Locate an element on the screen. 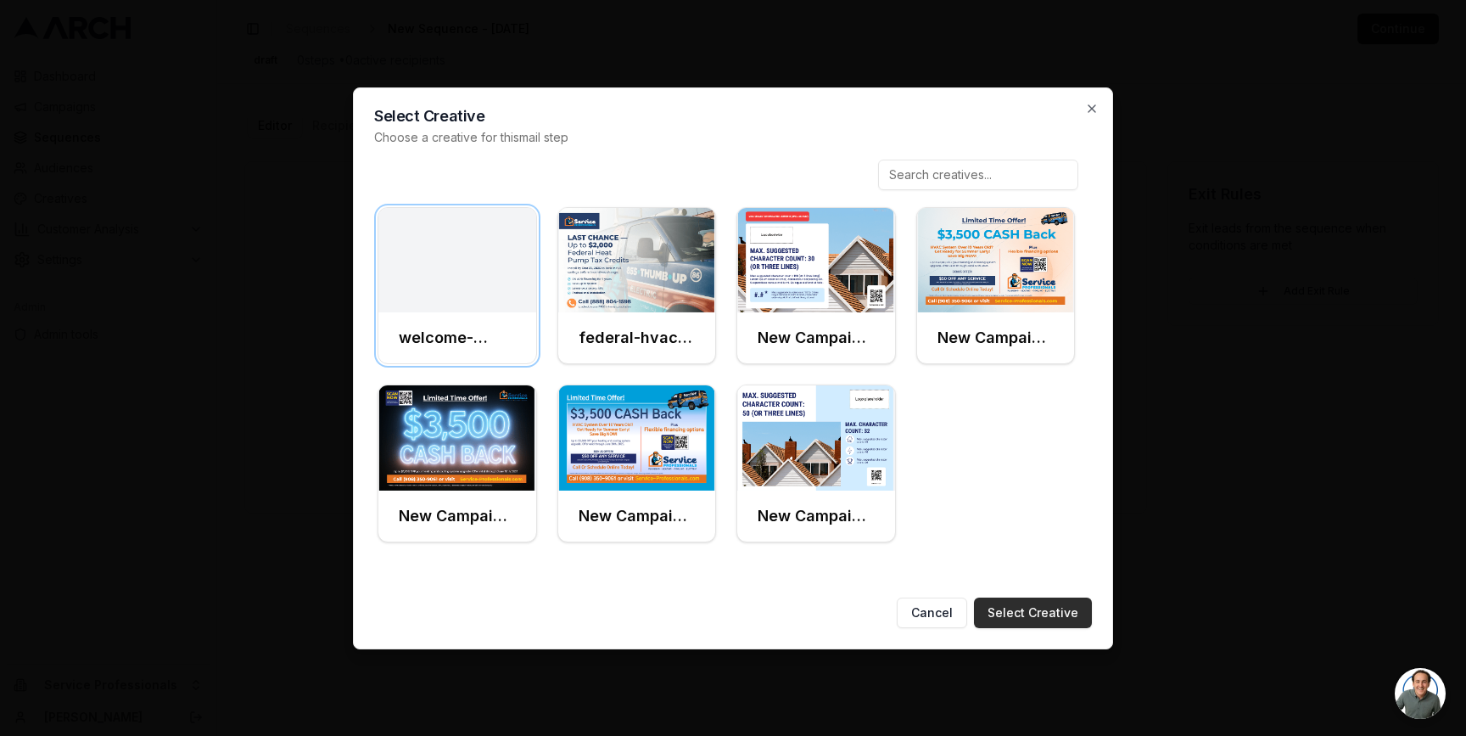  h2: Select Creative is located at coordinates (733, 116).